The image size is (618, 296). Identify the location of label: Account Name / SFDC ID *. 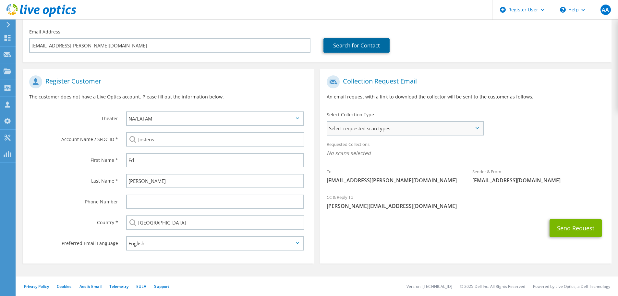
(74, 137).